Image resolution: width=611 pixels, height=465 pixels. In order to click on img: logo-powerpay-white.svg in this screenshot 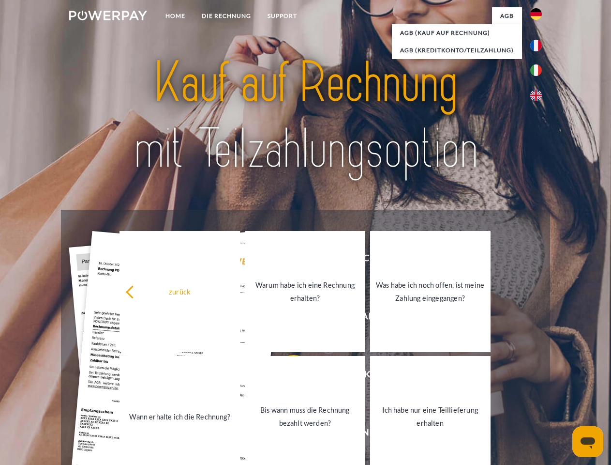, I will do `click(108, 15)`.